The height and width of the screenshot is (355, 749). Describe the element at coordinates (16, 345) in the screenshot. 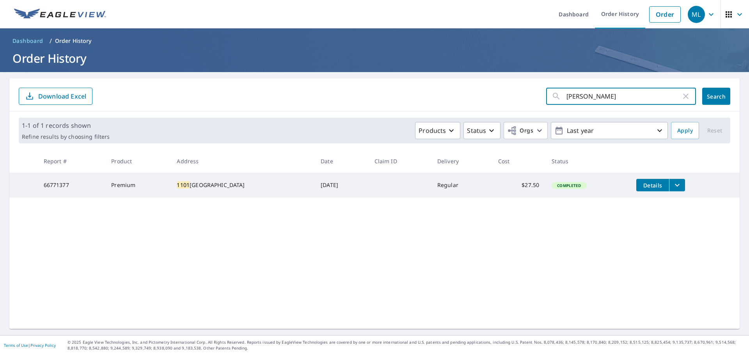

I see `a: Terms of Use` at that location.